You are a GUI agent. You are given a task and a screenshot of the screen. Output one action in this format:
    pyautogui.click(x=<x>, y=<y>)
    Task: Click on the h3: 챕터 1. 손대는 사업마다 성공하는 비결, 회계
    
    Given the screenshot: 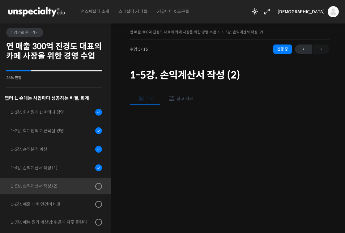 What is the action you would take?
    pyautogui.click(x=53, y=98)
    